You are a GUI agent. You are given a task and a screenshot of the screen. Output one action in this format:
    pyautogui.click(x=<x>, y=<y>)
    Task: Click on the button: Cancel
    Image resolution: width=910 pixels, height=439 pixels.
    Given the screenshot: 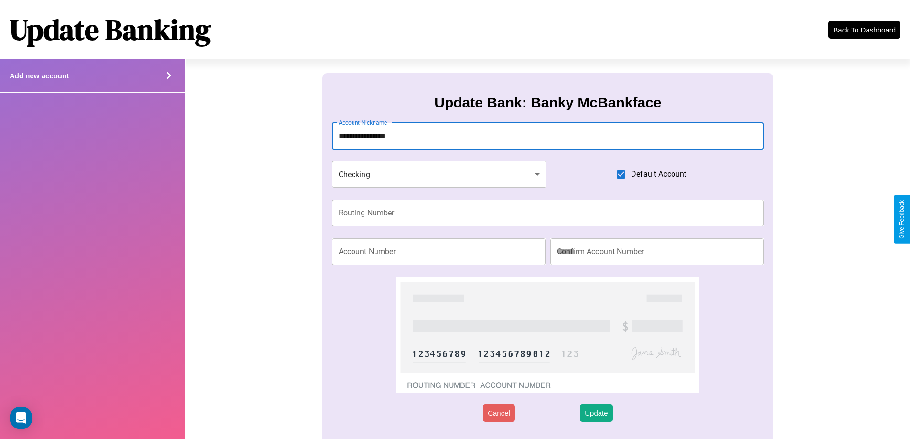 What is the action you would take?
    pyautogui.click(x=499, y=413)
    